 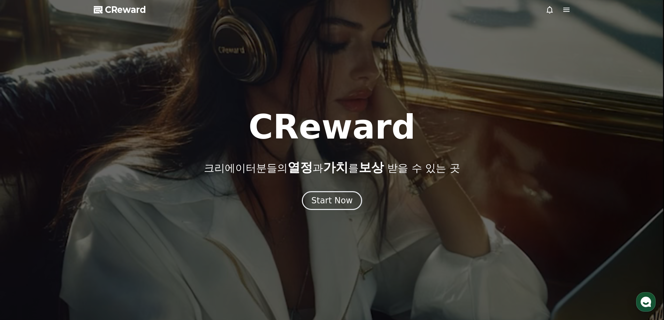 I want to click on span: 열정, so click(x=300, y=167).